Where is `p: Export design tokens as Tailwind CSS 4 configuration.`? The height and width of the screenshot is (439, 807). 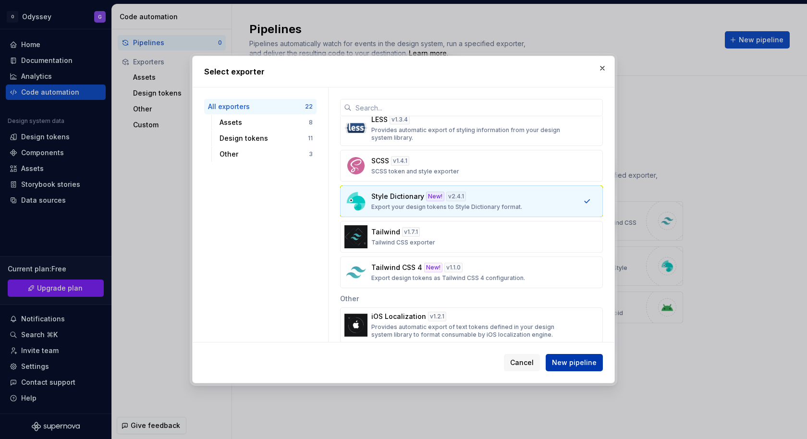
p: Export design tokens as Tailwind CSS 4 configuration. is located at coordinates (448, 278).